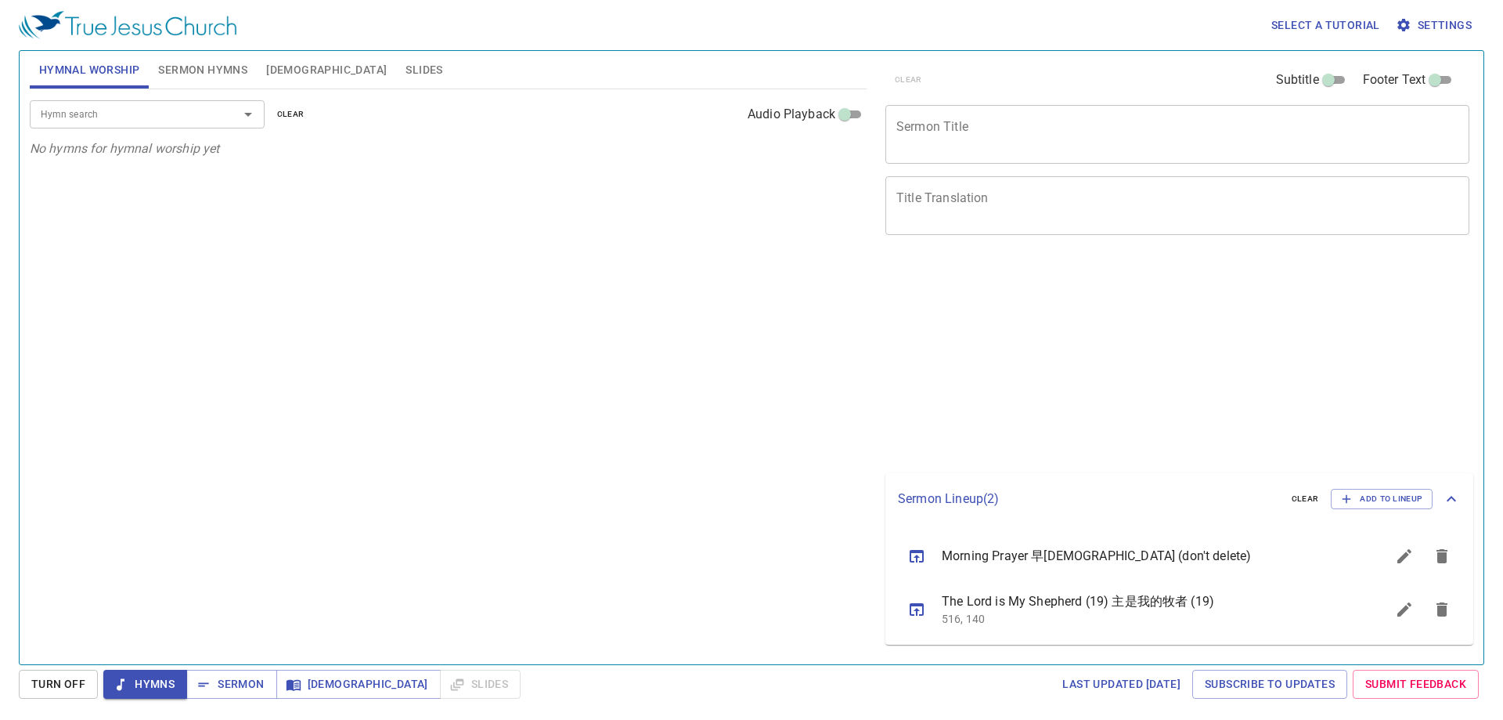 This screenshot has width=1503, height=720. I want to click on span: Settings, so click(1435, 25).